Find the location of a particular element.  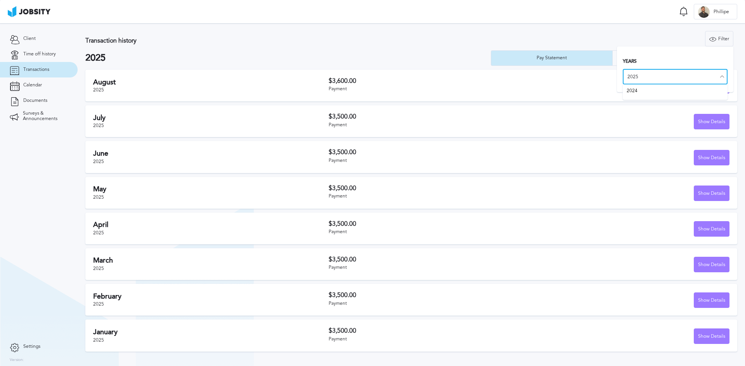

div: Pay Statement is located at coordinates (551, 58).